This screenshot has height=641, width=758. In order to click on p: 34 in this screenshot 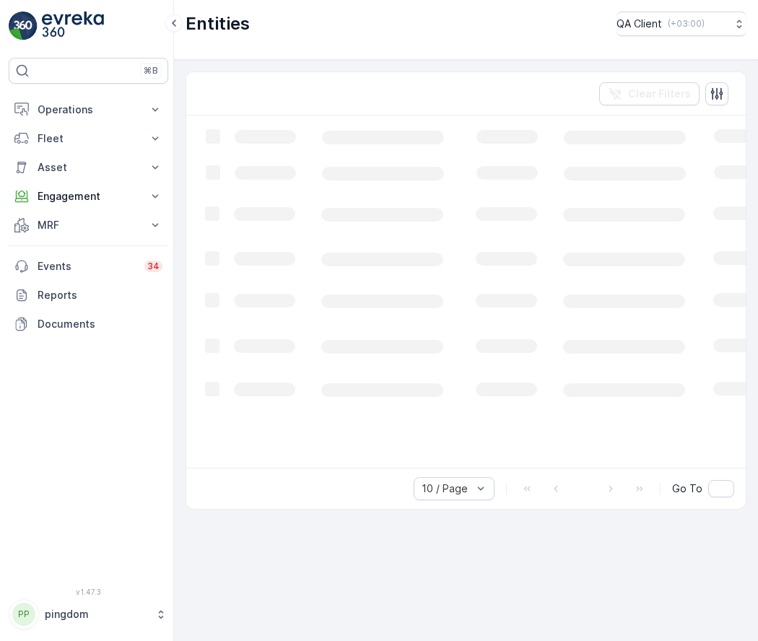, I will do `click(153, 267)`.